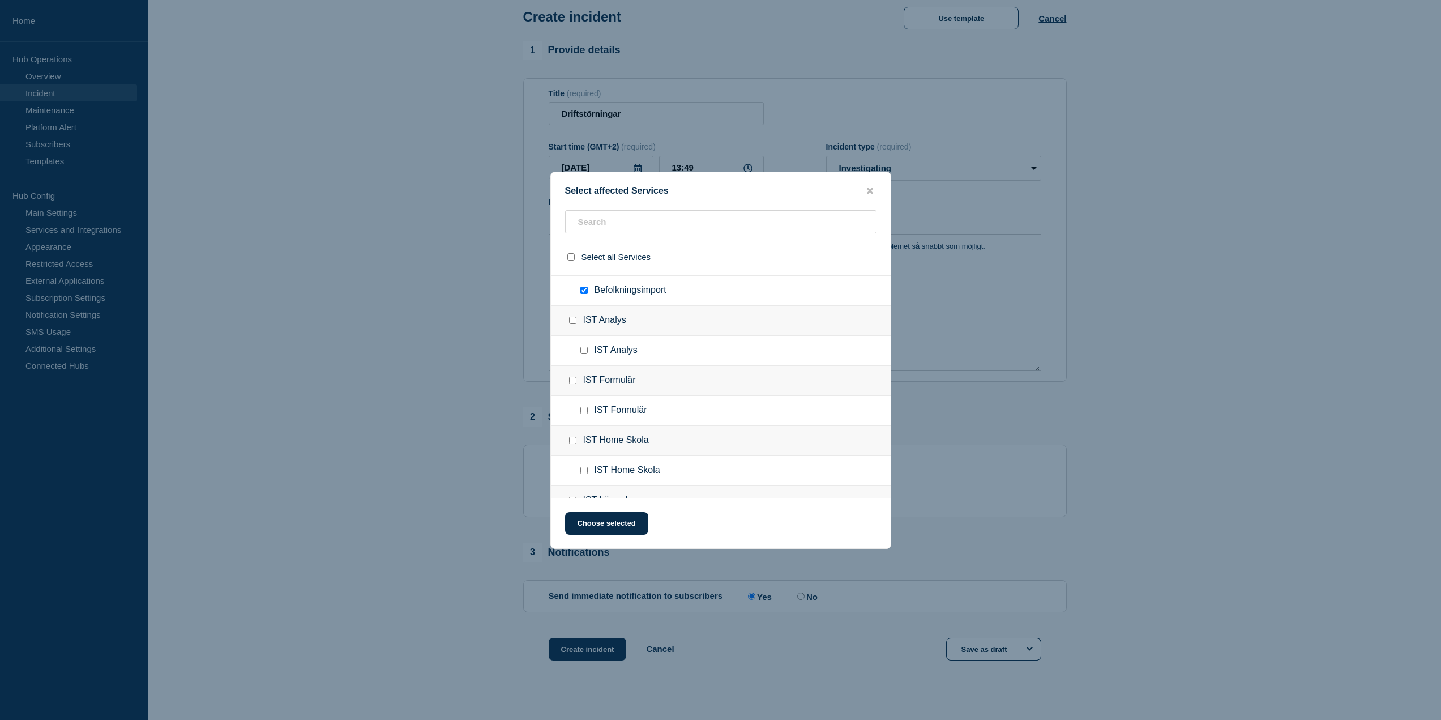 Image resolution: width=1441 pixels, height=720 pixels. Describe the element at coordinates (721, 501) in the screenshot. I see `div: IST Lärande` at that location.